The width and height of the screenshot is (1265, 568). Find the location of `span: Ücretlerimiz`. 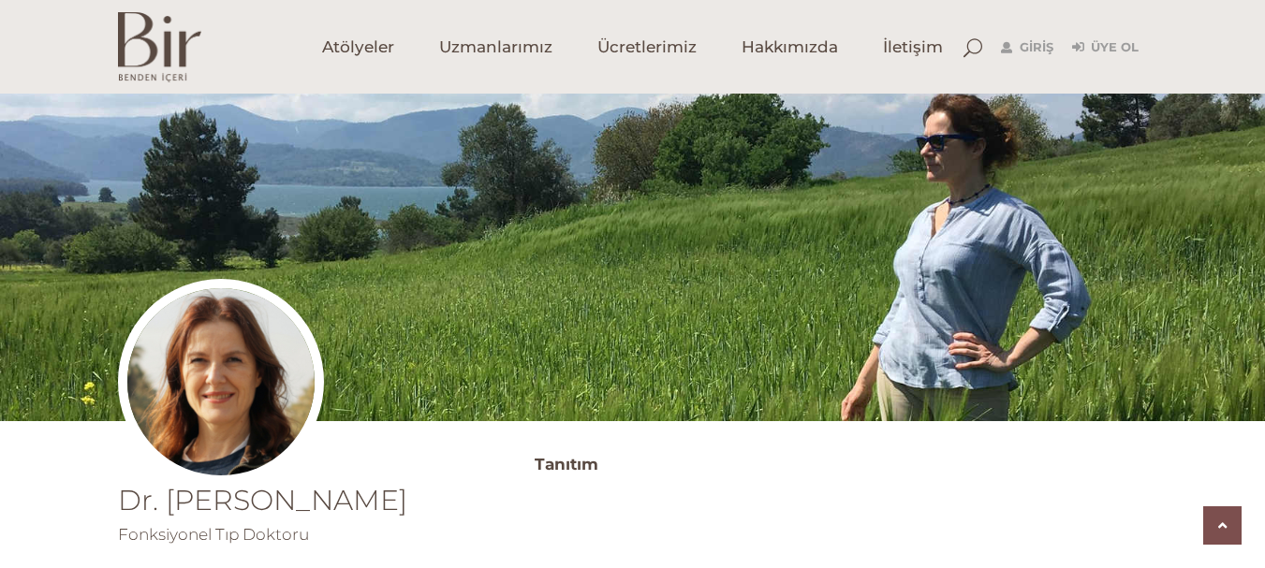

span: Ücretlerimiz is located at coordinates (647, 47).